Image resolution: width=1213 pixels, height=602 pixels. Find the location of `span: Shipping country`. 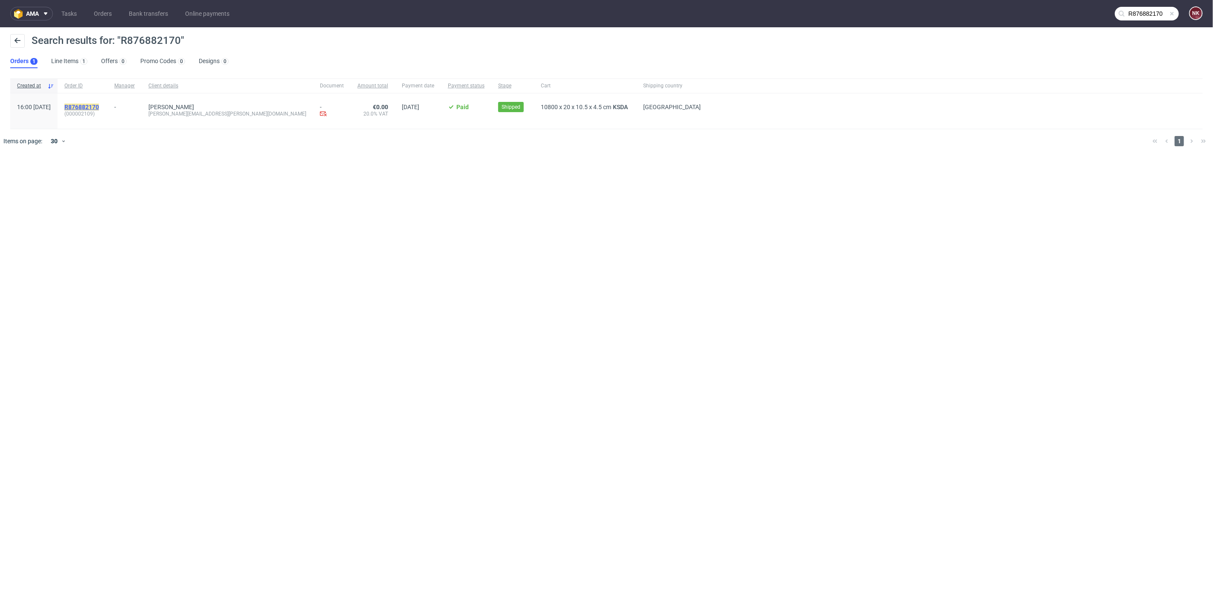

span: Shipping country is located at coordinates (672, 86).